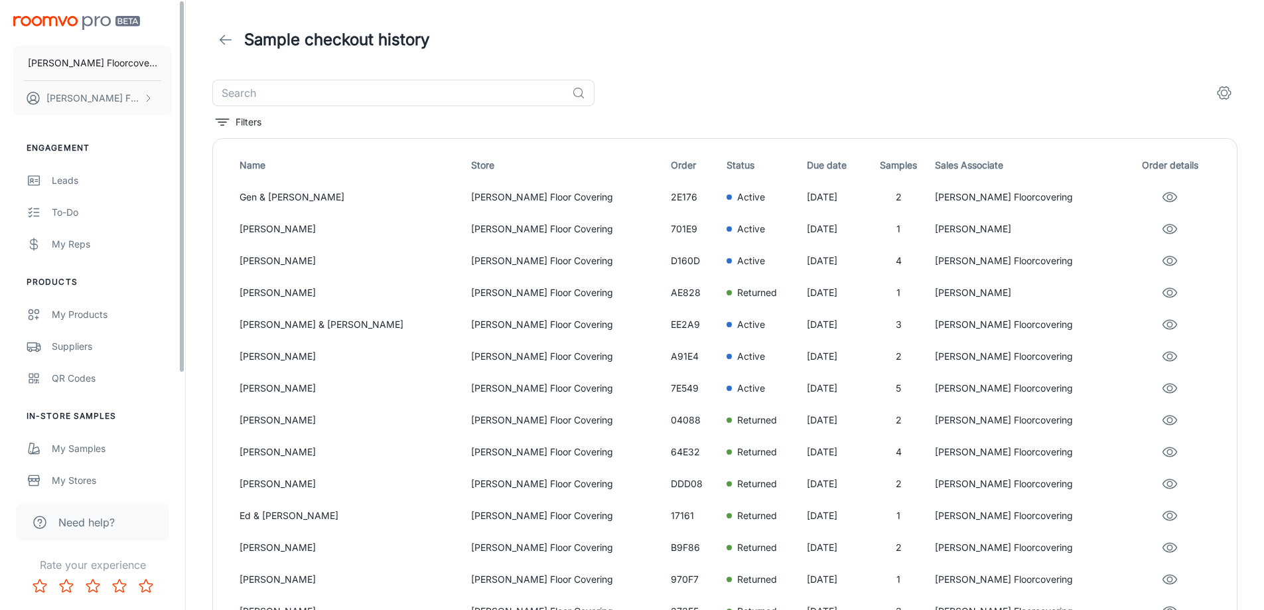 The image size is (1264, 610). Describe the element at coordinates (694, 420) in the screenshot. I see `p: 04088` at that location.